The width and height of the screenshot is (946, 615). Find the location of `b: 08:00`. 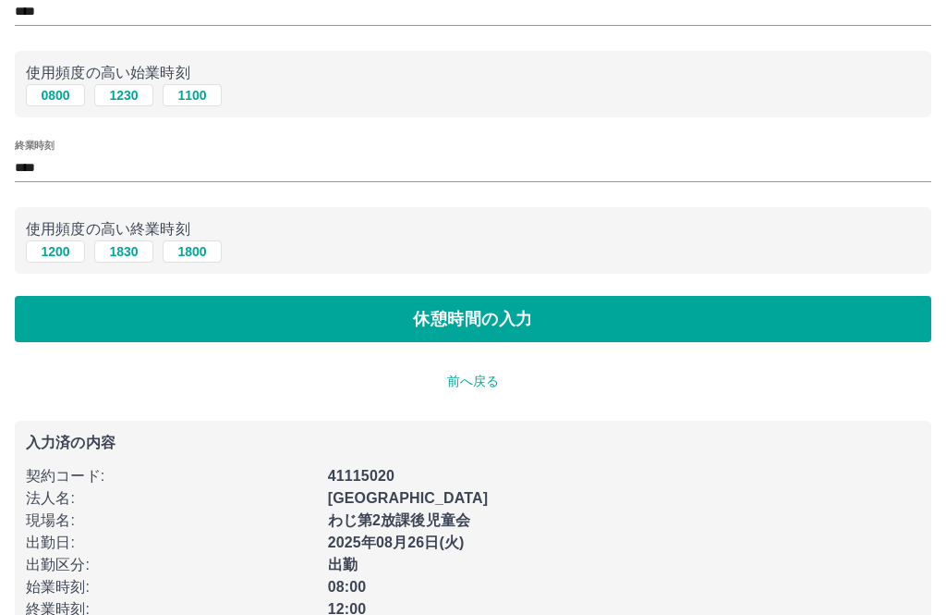

b: 08:00 is located at coordinates (347, 586).